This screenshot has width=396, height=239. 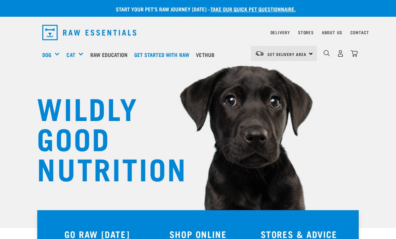 I want to click on span: Set Delivery Area, so click(x=287, y=54).